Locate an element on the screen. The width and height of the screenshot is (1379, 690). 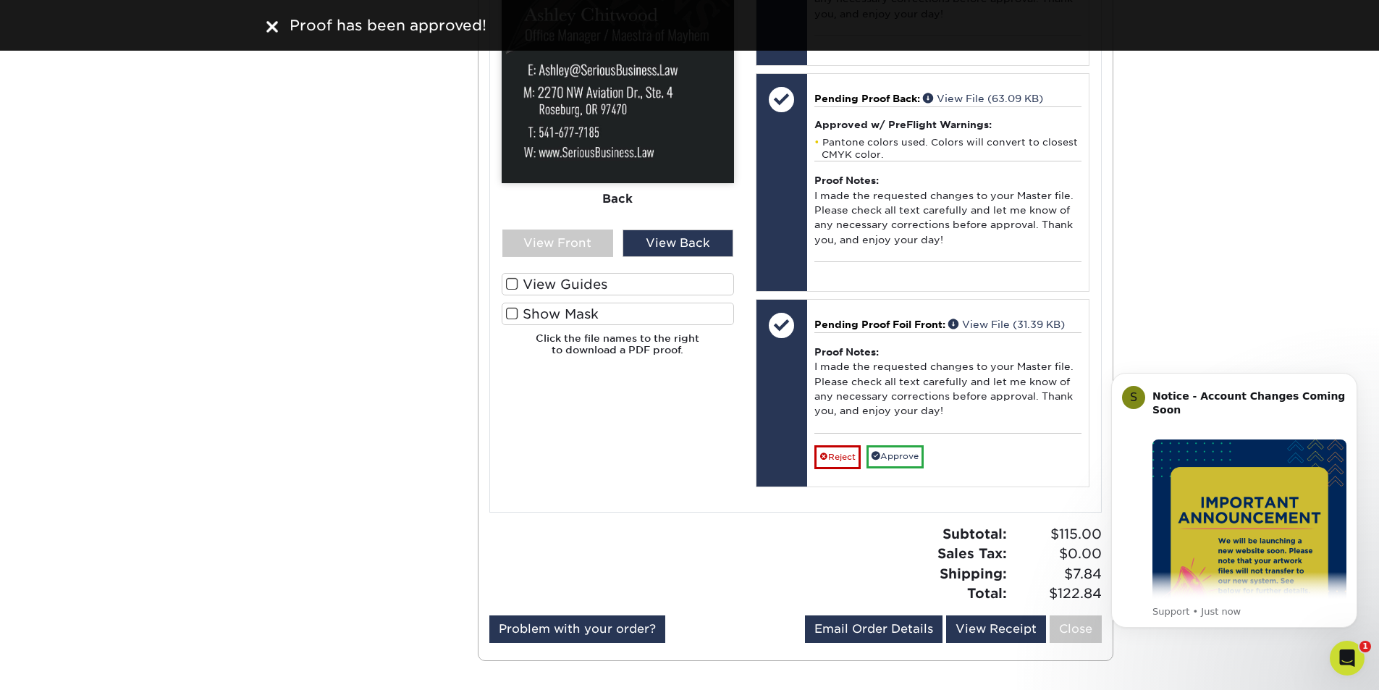
a: View File (63.09 KB) is located at coordinates (983, 98).